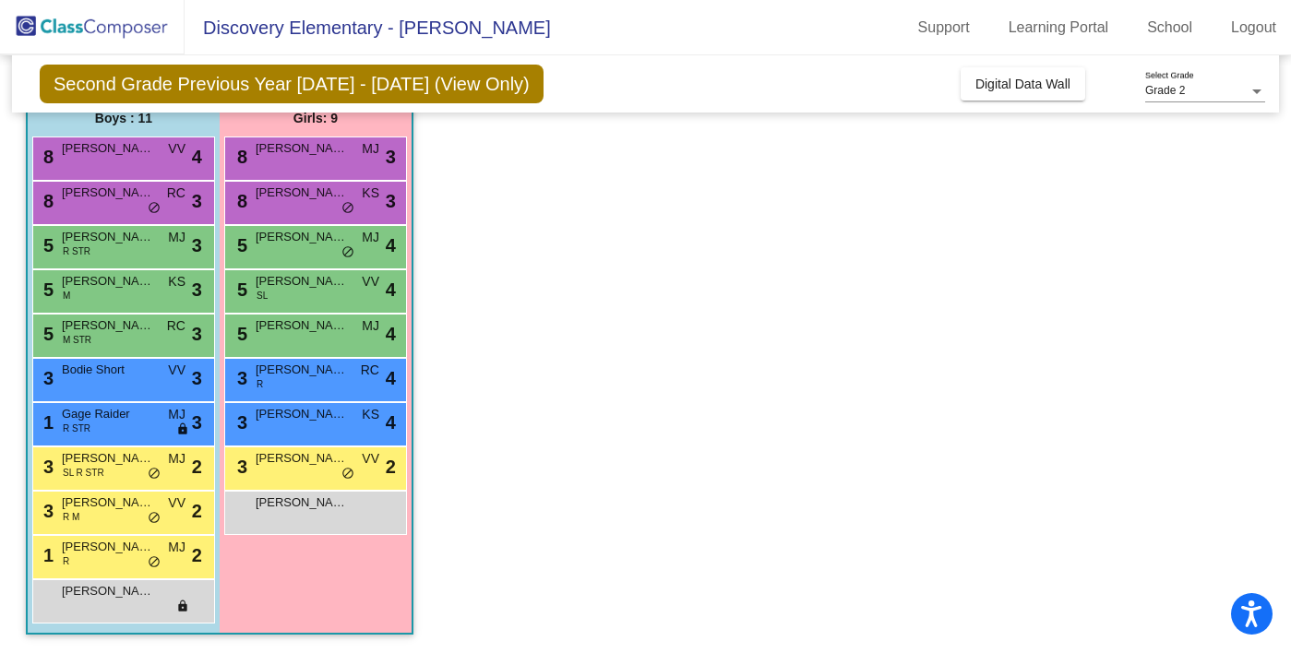  Describe the element at coordinates (66, 295) in the screenshot. I see `span: M` at that location.